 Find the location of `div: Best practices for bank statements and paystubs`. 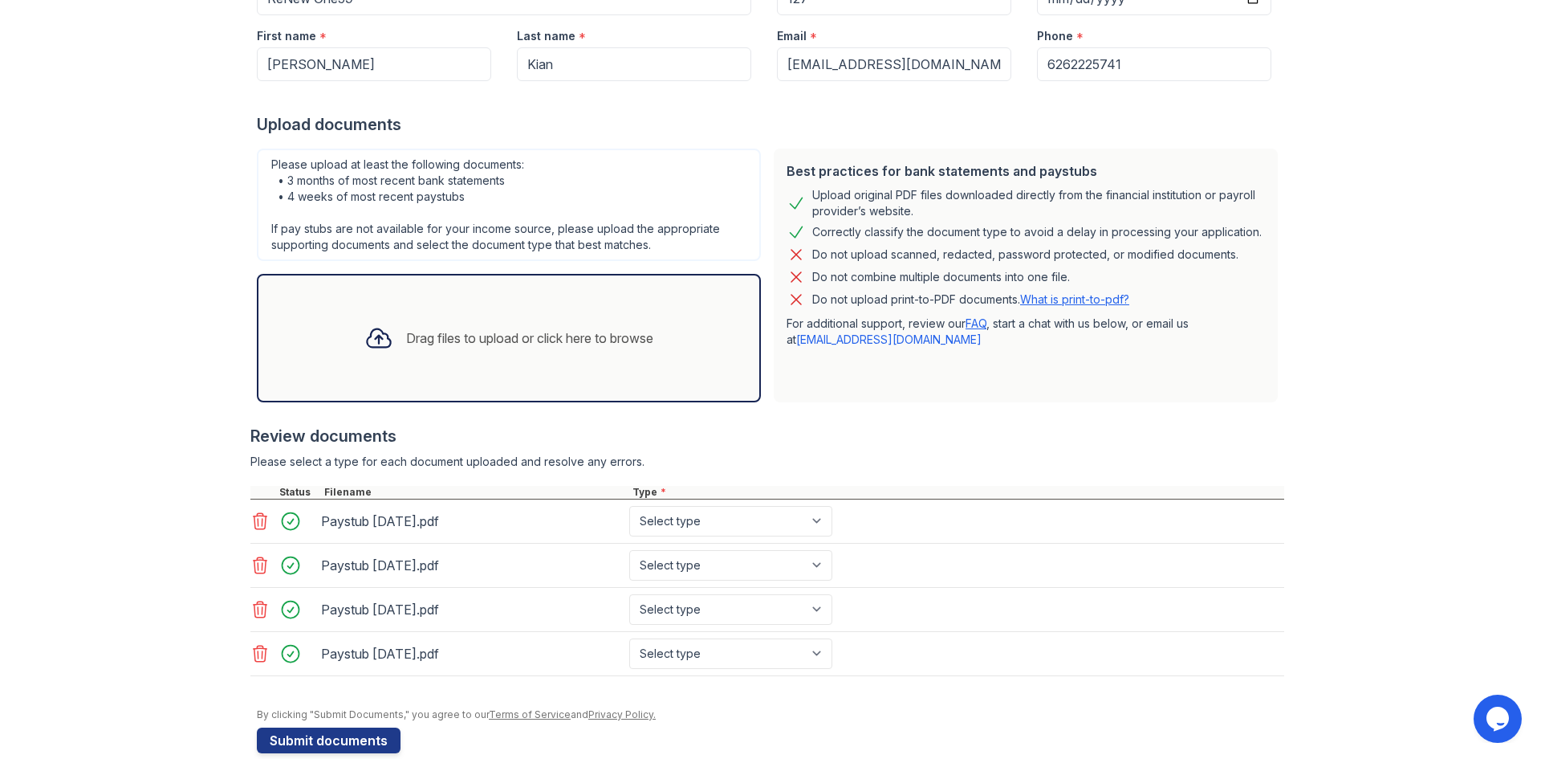

div: Best practices for bank statements and paystubs is located at coordinates (1026, 171).